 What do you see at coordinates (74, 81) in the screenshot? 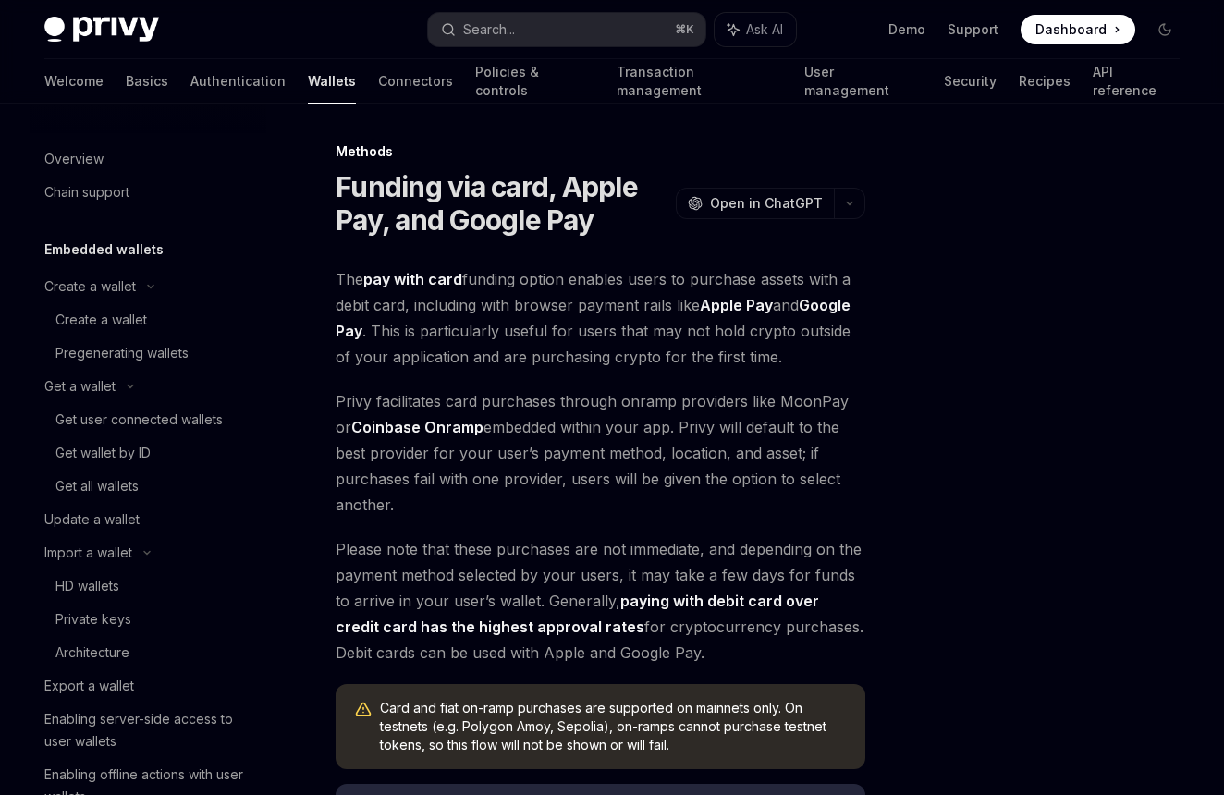
I see `a: Welcome` at bounding box center [74, 81].